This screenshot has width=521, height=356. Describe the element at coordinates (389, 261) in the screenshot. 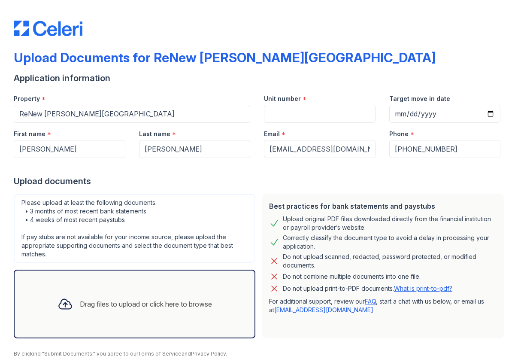

I see `div: Do not upload scanned, redacted, password protected, or modified documents.` at that location.